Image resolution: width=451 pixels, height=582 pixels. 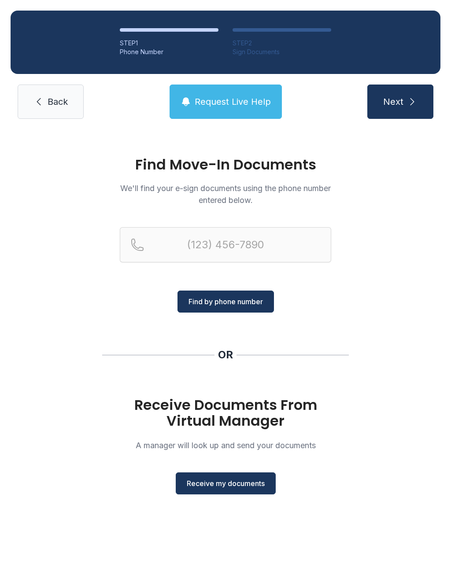 I want to click on span: Back, so click(x=58, y=102).